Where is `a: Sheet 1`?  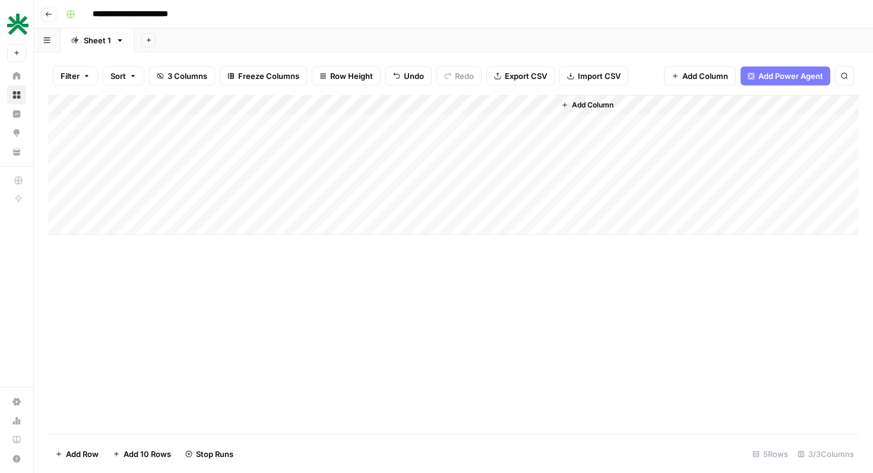
a: Sheet 1 is located at coordinates (97, 40).